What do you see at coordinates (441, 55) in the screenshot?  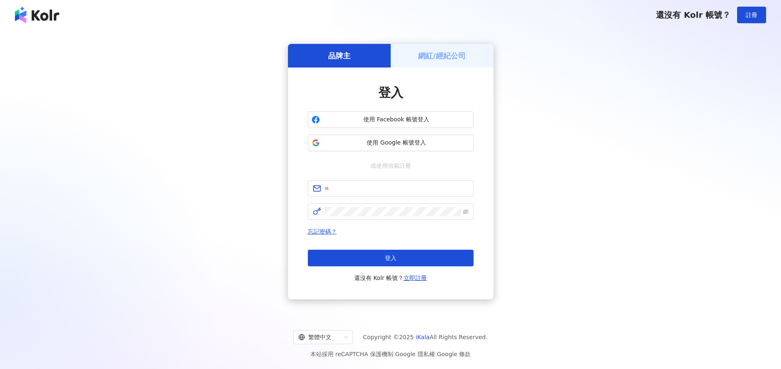 I see `h5: 網紅/經紀公司` at bounding box center [441, 55].